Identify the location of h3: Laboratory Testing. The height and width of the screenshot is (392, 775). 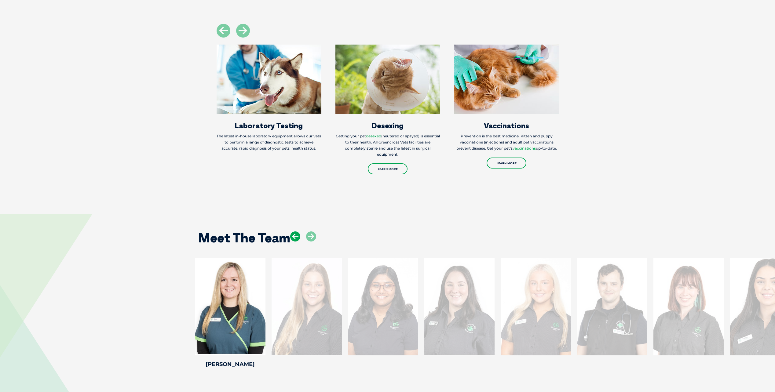
(269, 126).